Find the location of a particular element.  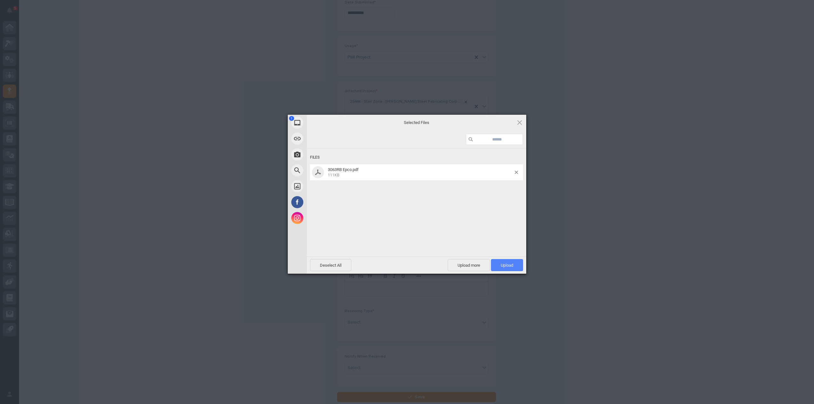

div: Unsplash is located at coordinates (326, 186).